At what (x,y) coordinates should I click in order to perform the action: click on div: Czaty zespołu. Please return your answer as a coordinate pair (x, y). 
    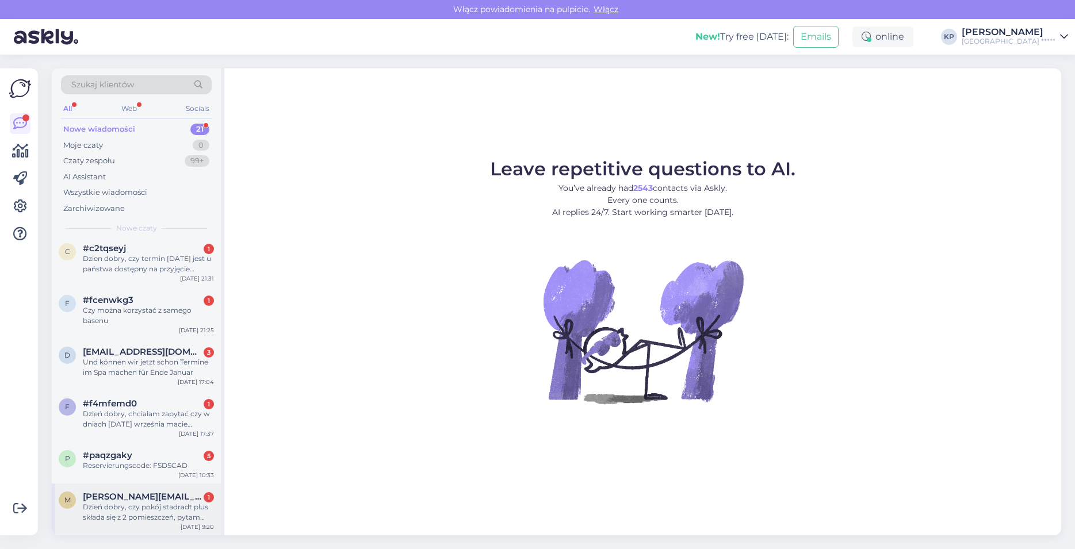
    Looking at the image, I should click on (89, 161).